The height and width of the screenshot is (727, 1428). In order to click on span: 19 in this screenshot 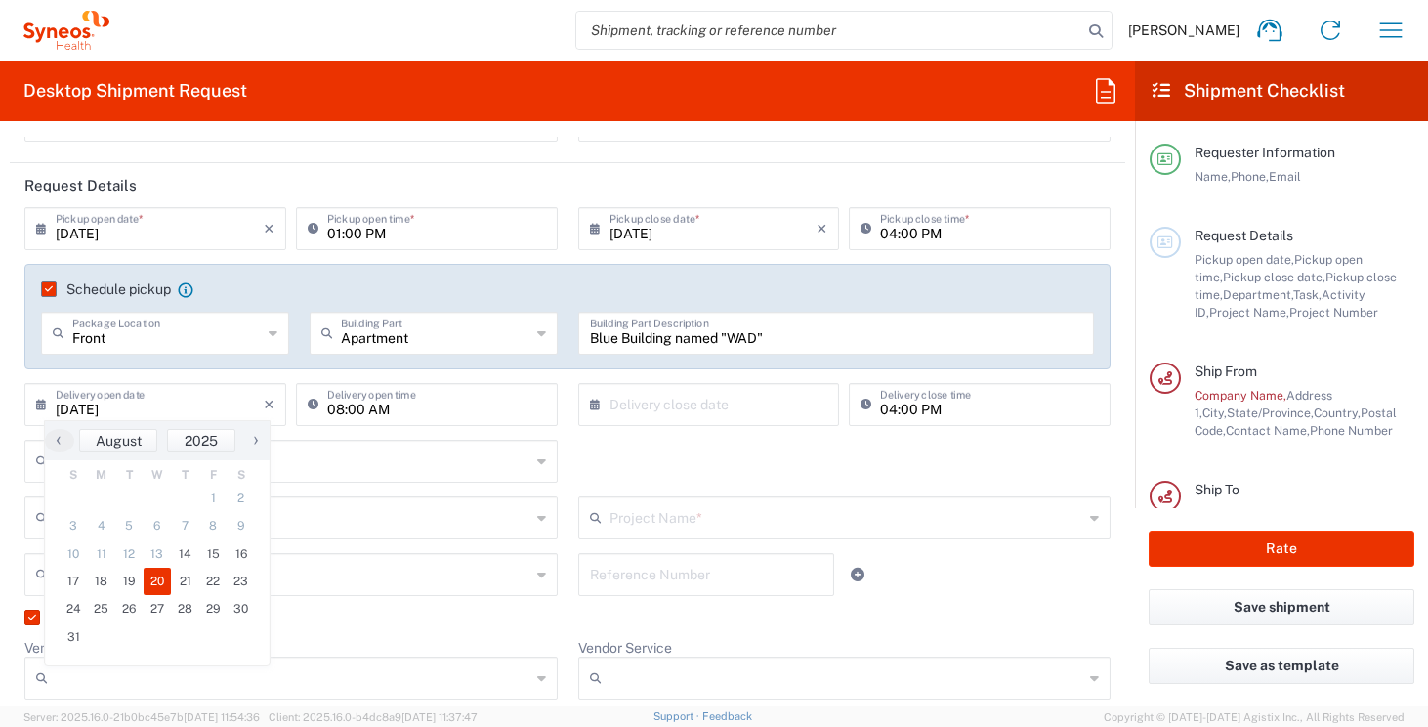, I will do `click(129, 581)`.